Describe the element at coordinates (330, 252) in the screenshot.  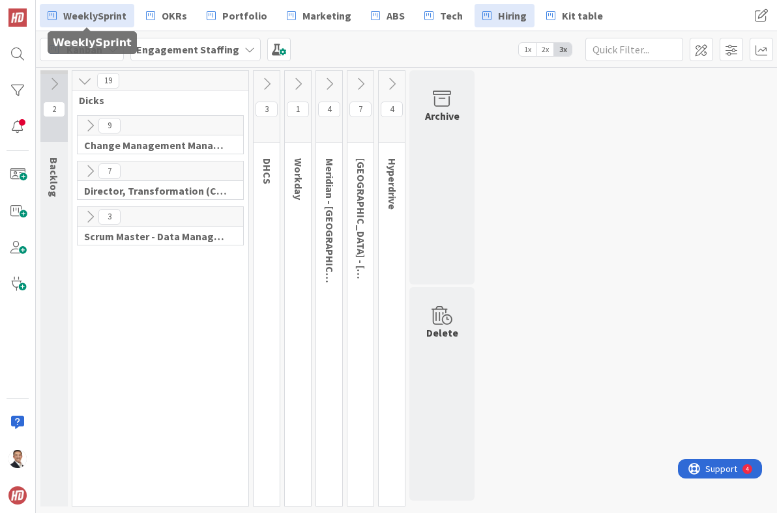
I see `span: Meridian - Toronto Remote` at that location.